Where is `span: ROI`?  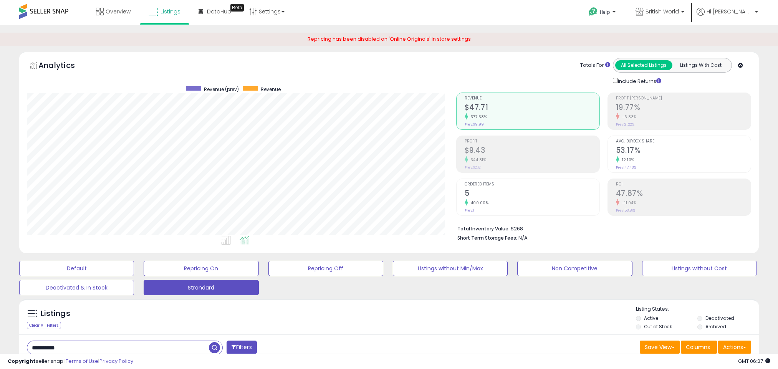 span: ROI is located at coordinates (683, 184).